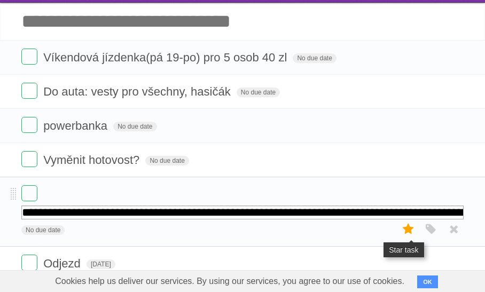 This screenshot has height=292, width=485. I want to click on label: Star task, so click(408, 229).